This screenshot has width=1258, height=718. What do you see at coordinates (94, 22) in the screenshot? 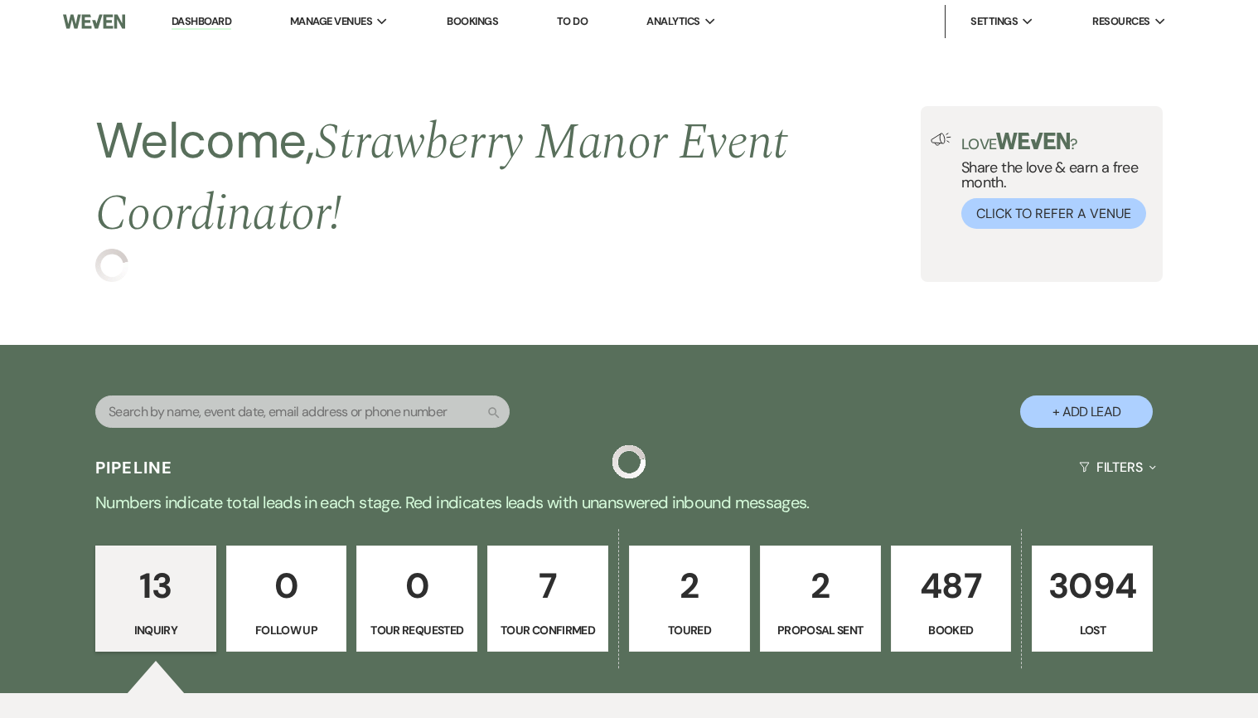
I see `img: Weven Logo` at bounding box center [94, 22].